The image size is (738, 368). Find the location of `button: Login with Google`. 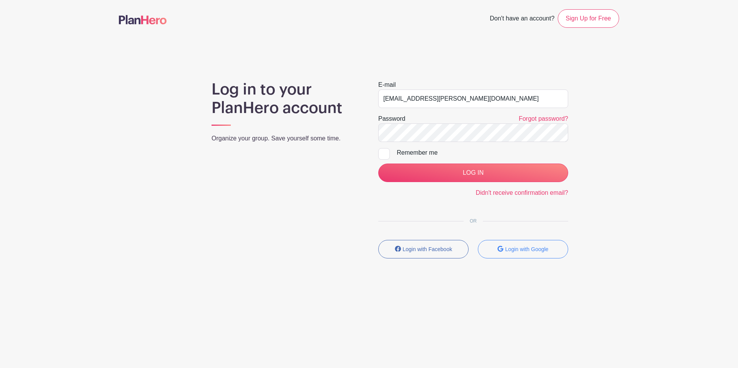

button: Login with Google is located at coordinates (523, 249).